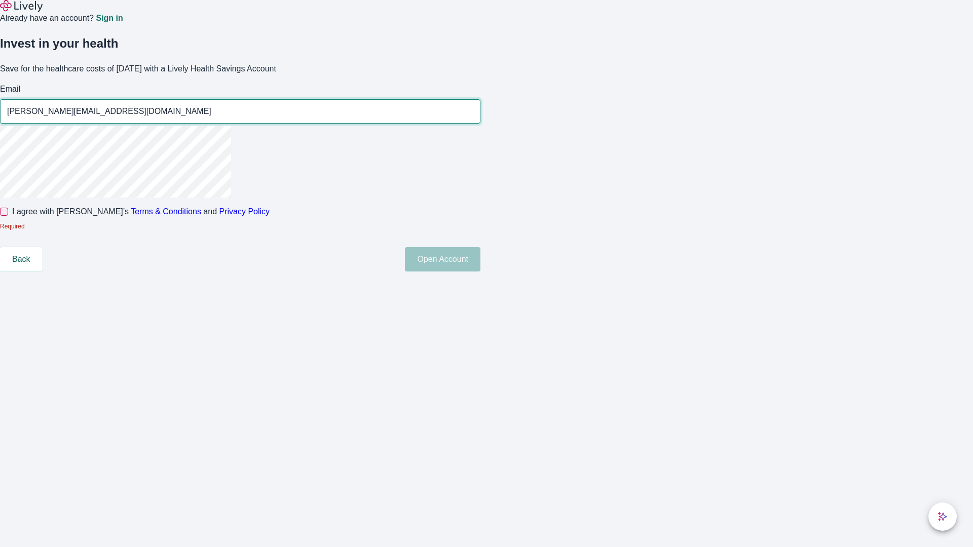 The width and height of the screenshot is (973, 547). Describe the element at coordinates (109, 18) in the screenshot. I see `div: Sign in` at that location.